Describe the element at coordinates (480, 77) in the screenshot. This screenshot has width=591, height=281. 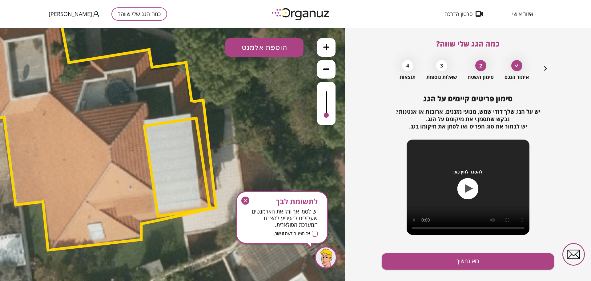
I see `span: סימון השטח` at that location.